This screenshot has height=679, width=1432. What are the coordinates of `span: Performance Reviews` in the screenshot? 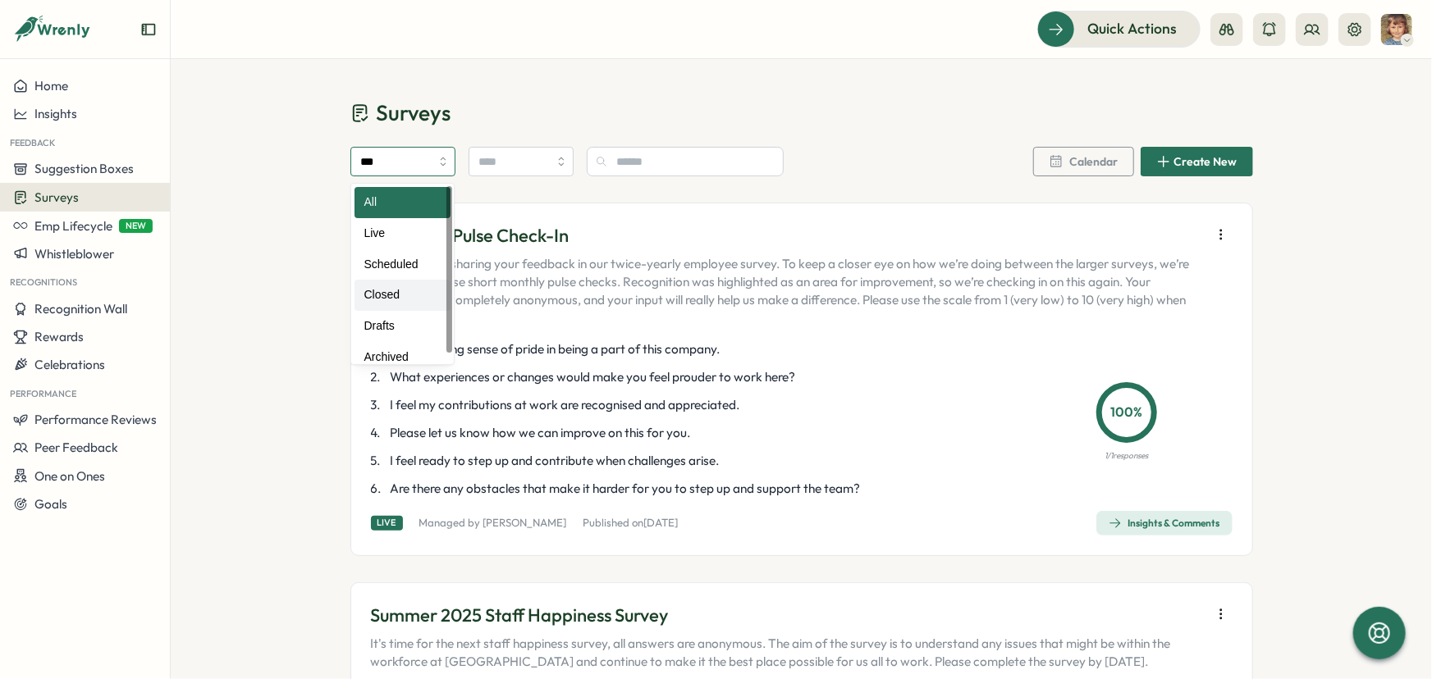 It's located at (95, 419).